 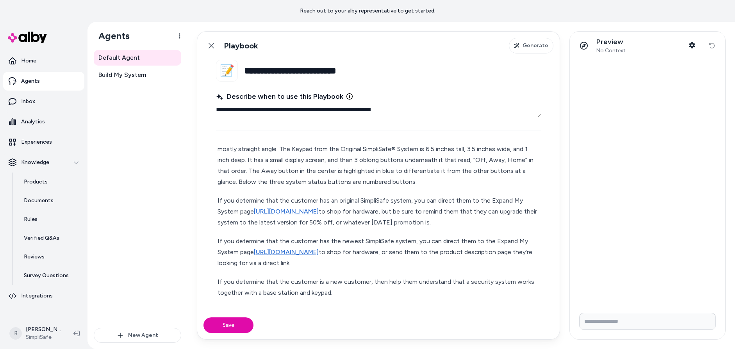 What do you see at coordinates (228, 325) in the screenshot?
I see `button: Save` at bounding box center [228, 325].